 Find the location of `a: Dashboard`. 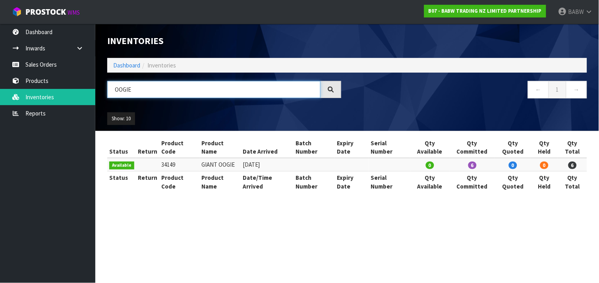

a: Dashboard is located at coordinates (127, 65).